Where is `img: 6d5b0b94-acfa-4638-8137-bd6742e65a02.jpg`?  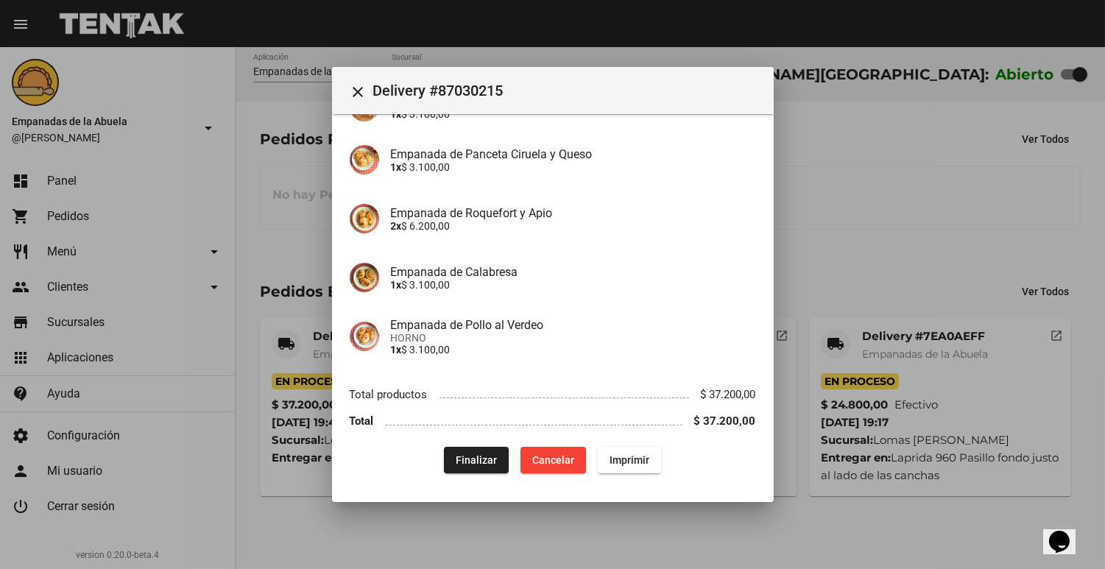 img: 6d5b0b94-acfa-4638-8137-bd6742e65a02.jpg is located at coordinates (365, 278).